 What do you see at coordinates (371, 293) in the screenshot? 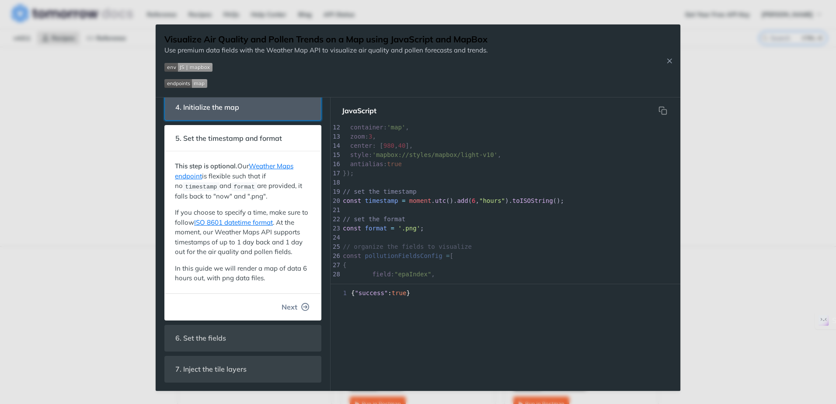
I see `span: "success"` at bounding box center [371, 293].